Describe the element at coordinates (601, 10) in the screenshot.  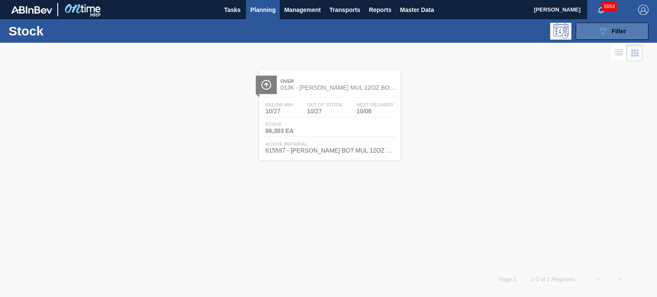
I see `button: Notifications` at that location.